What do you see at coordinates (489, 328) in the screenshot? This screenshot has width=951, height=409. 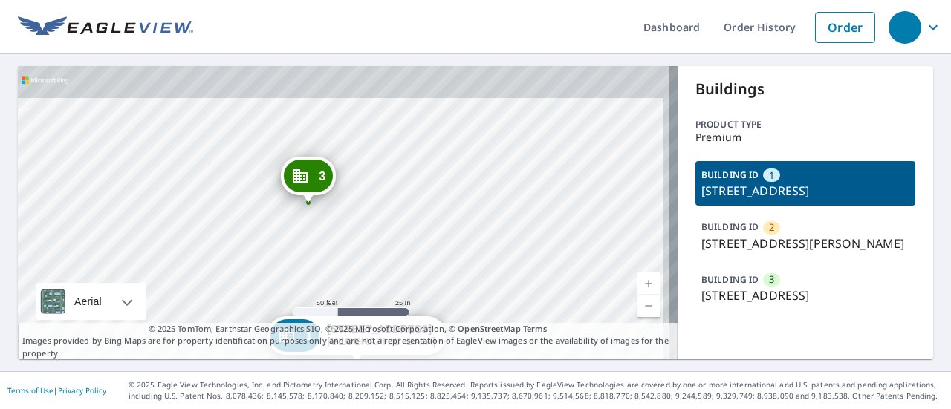 I see `a: OpenStreetMap` at bounding box center [489, 328].